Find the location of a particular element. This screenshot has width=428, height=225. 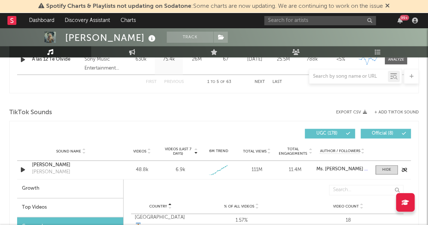

span: Video Count is located at coordinates (346, 207).